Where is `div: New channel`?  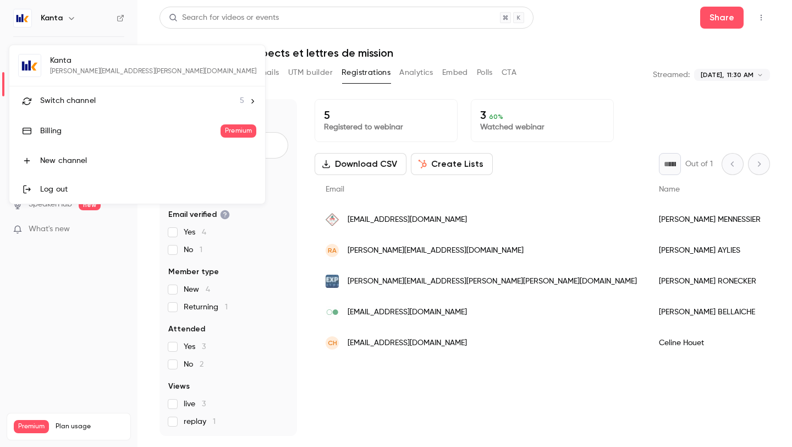
div: New channel is located at coordinates (148, 161).